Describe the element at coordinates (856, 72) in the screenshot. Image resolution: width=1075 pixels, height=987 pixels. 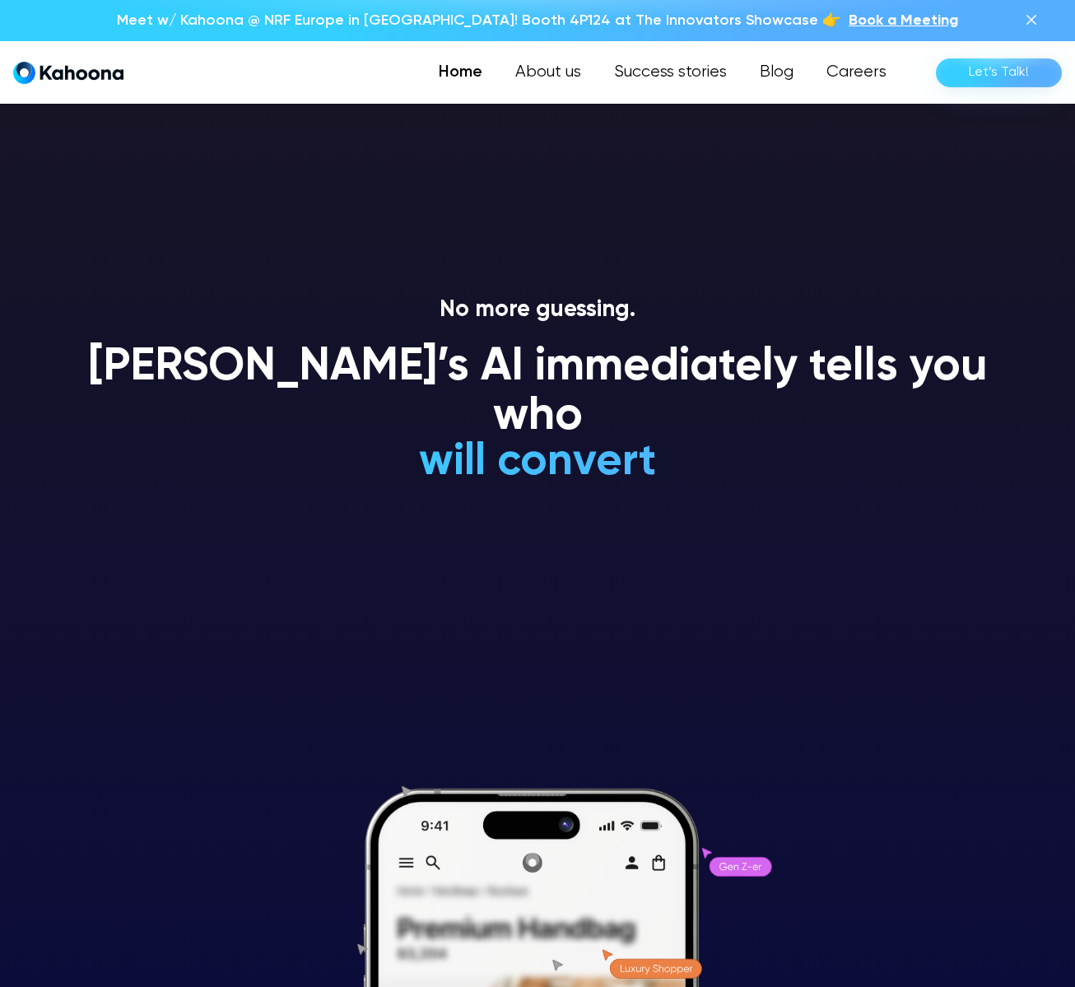
I see `a: Careers` at that location.